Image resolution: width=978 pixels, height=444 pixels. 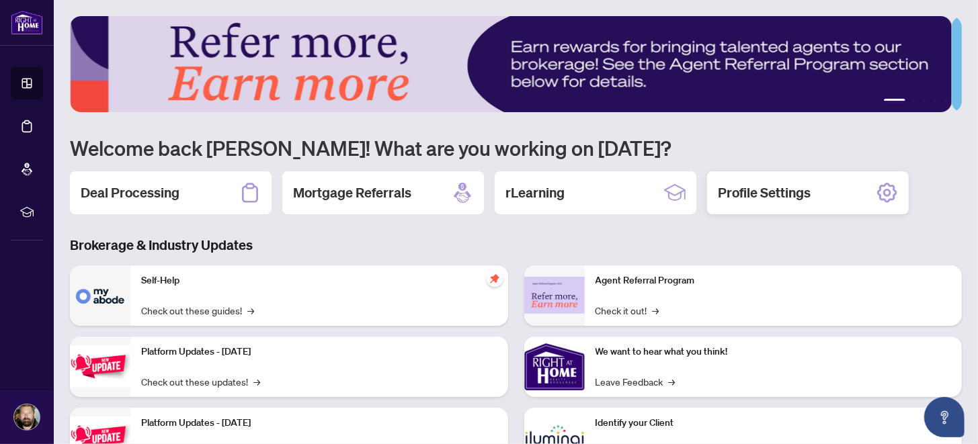 I want to click on a: Check it out!→, so click(x=627, y=311).